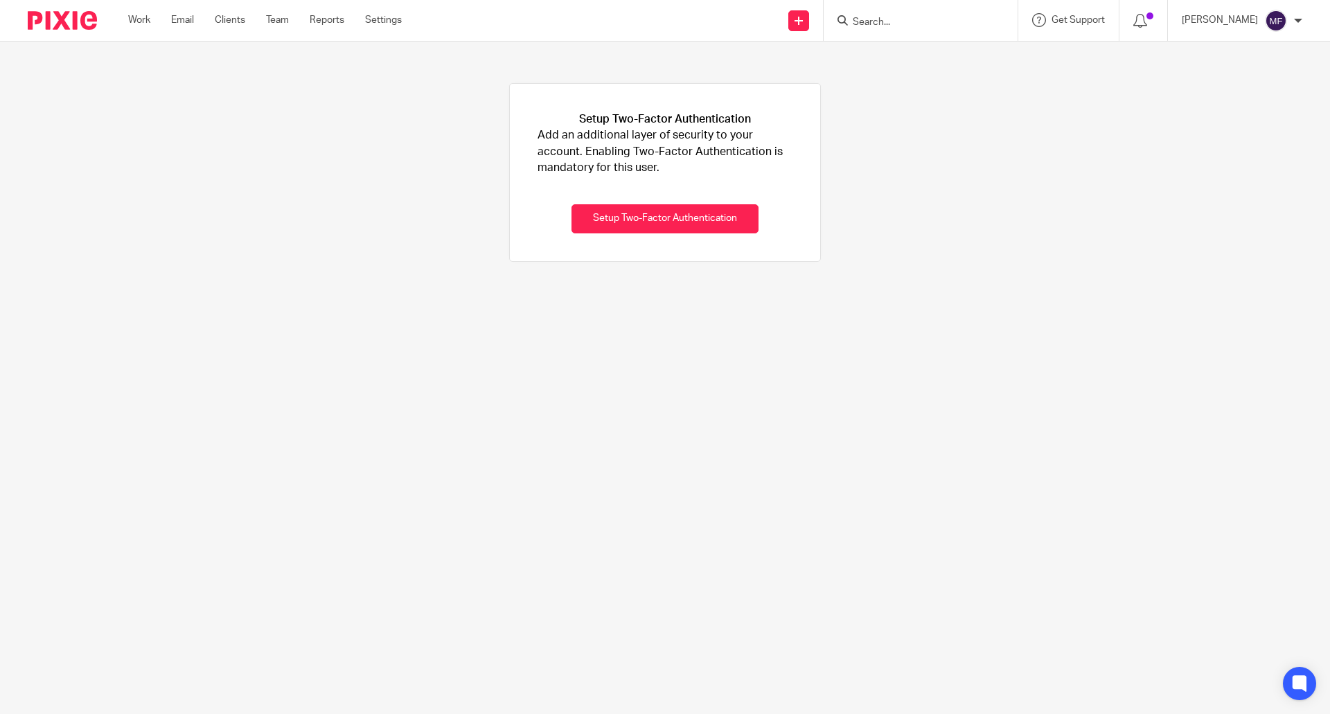 The width and height of the screenshot is (1330, 714). Describe the element at coordinates (665, 119) in the screenshot. I see `h1: Setup Two-Factor Authentication` at that location.